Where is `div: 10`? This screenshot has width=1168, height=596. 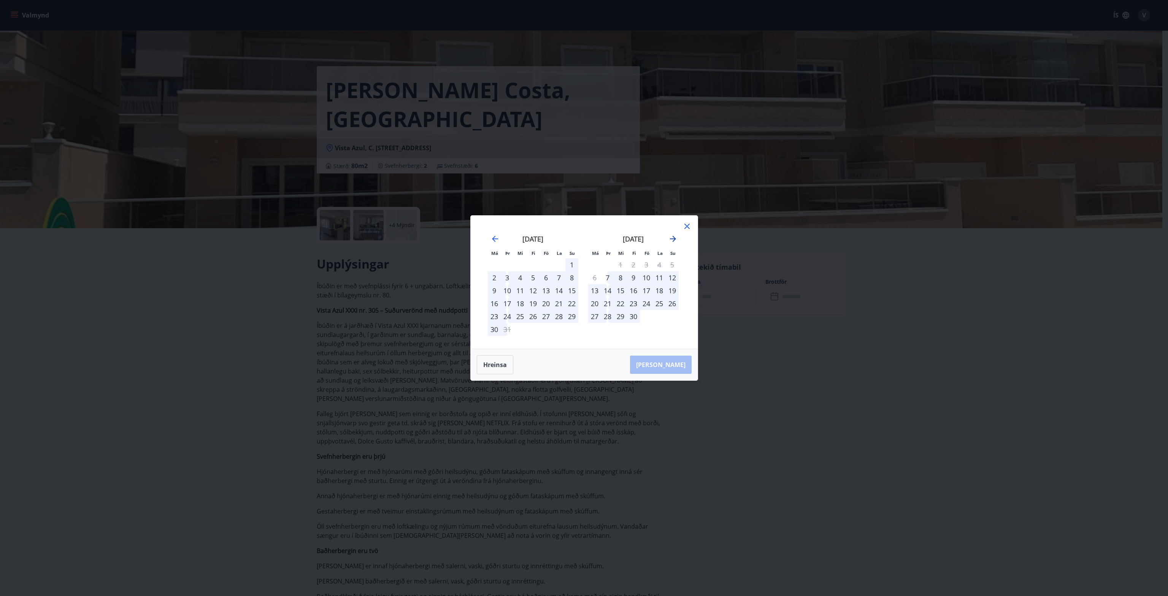 div: 10 is located at coordinates (507, 290).